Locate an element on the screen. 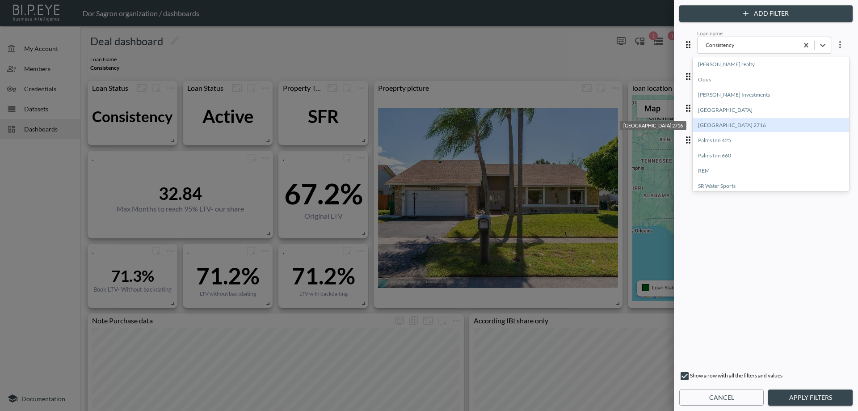 This screenshot has height=411, width=858. span: Palms Inn 425 is located at coordinates (771, 141).